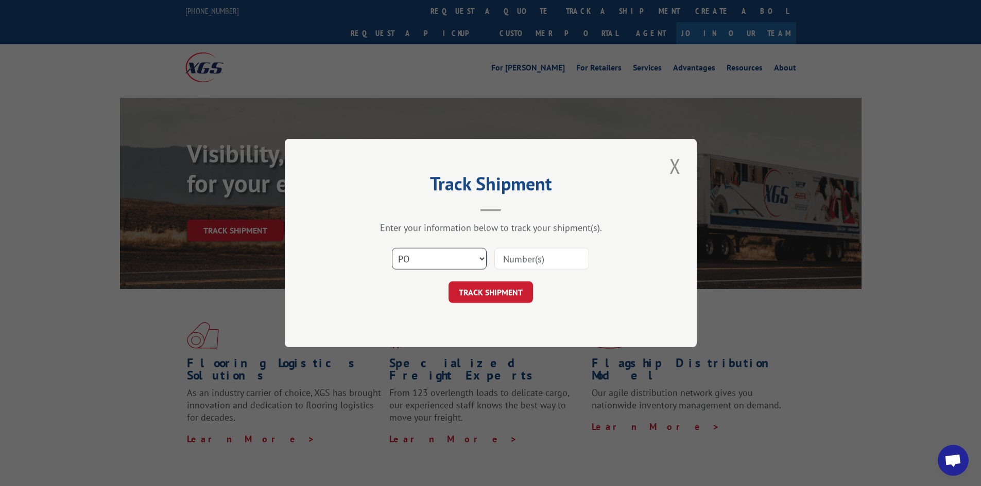 The height and width of the screenshot is (486, 981). What do you see at coordinates (675, 166) in the screenshot?
I see `button: Close modal` at bounding box center [675, 166].